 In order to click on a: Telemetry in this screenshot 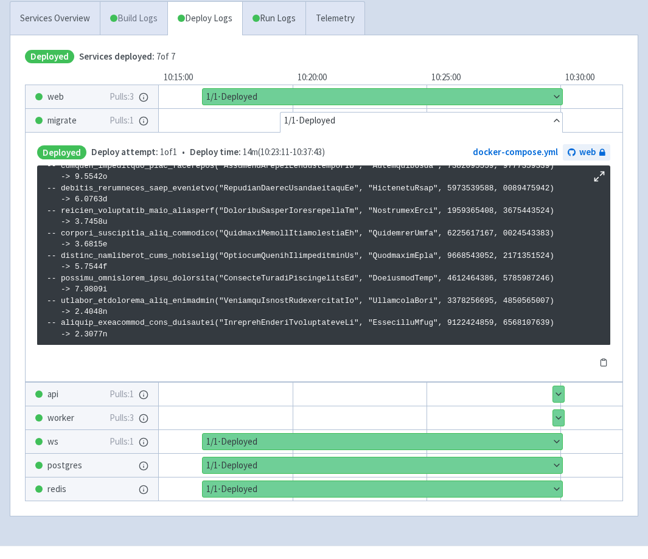, I will do `click(335, 18)`.